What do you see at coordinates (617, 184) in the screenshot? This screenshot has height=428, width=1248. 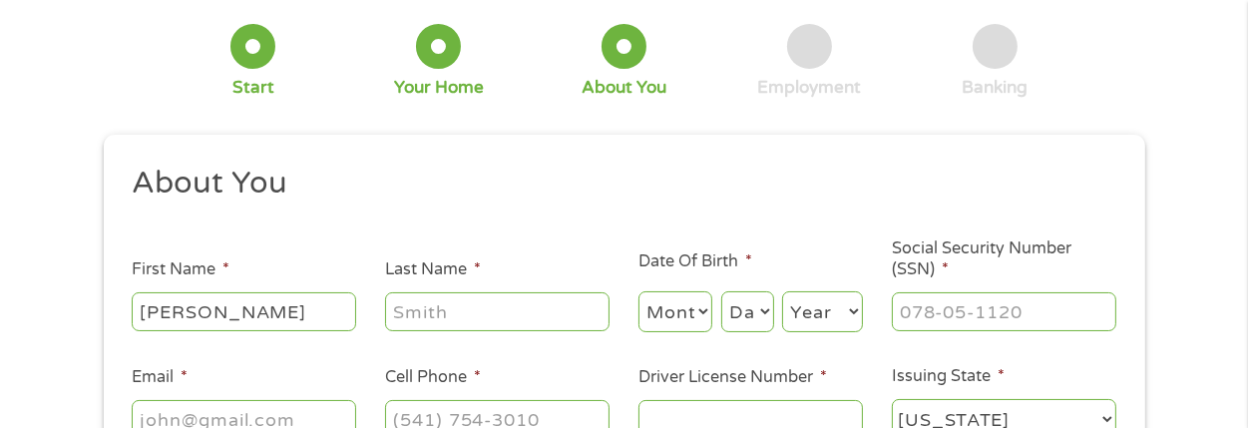 I see `h2: About You` at bounding box center [617, 184].